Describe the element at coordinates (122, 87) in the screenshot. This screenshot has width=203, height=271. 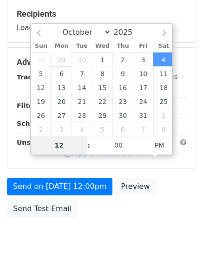
I see `span: October 16, 2025` at that location.